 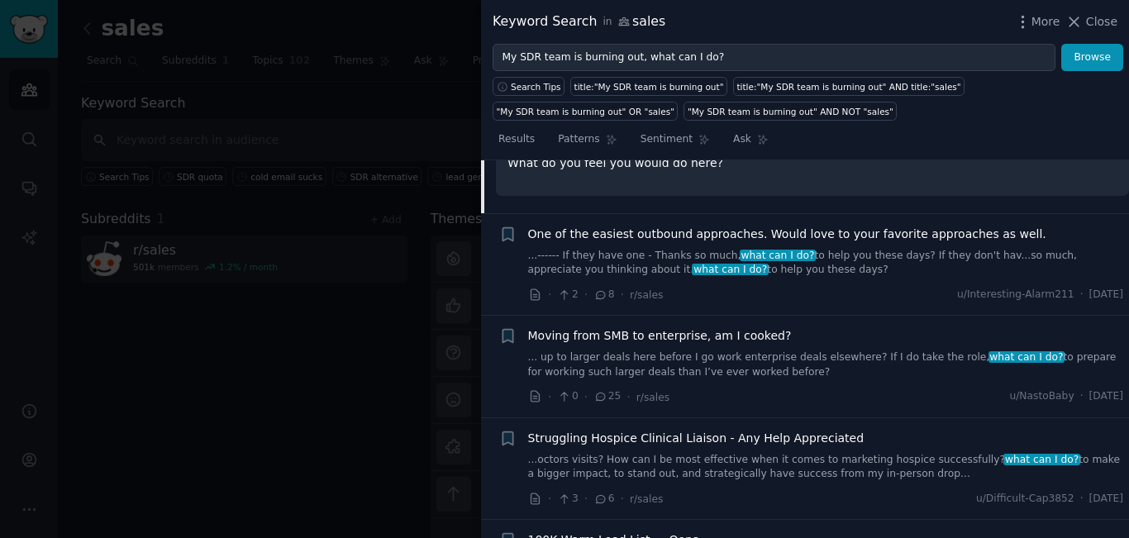 What do you see at coordinates (516, 143) in the screenshot?
I see `a: Results` at bounding box center [516, 143].